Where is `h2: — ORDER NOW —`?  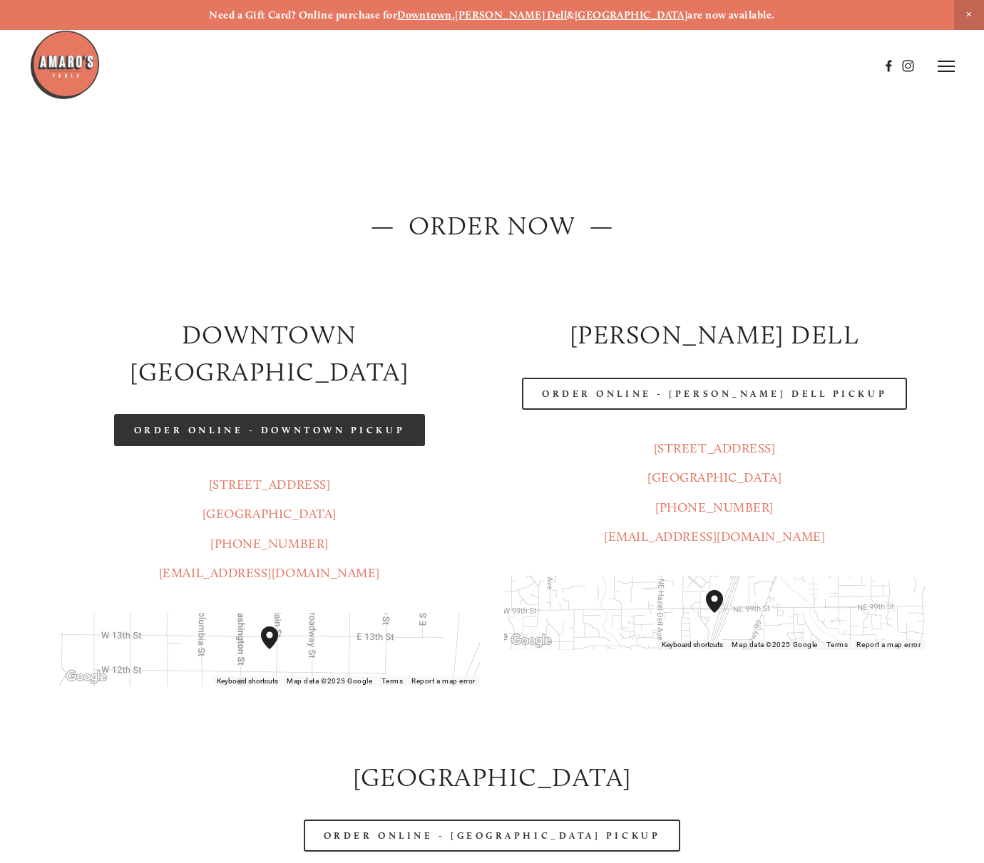
h2: — ORDER NOW — is located at coordinates (492, 225).